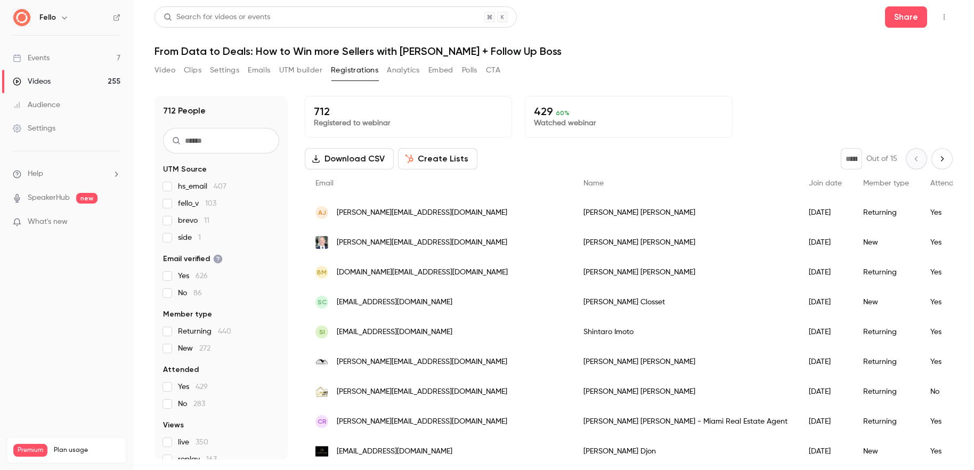 The image size is (974, 470). What do you see at coordinates (212, 459) in the screenshot?
I see `span: 163` at bounding box center [212, 459].